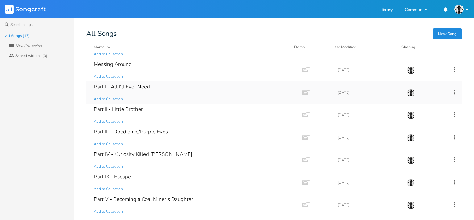 The height and width of the screenshot is (220, 474). Describe the element at coordinates (345, 47) in the screenshot. I see `div: Last Modified` at that location.